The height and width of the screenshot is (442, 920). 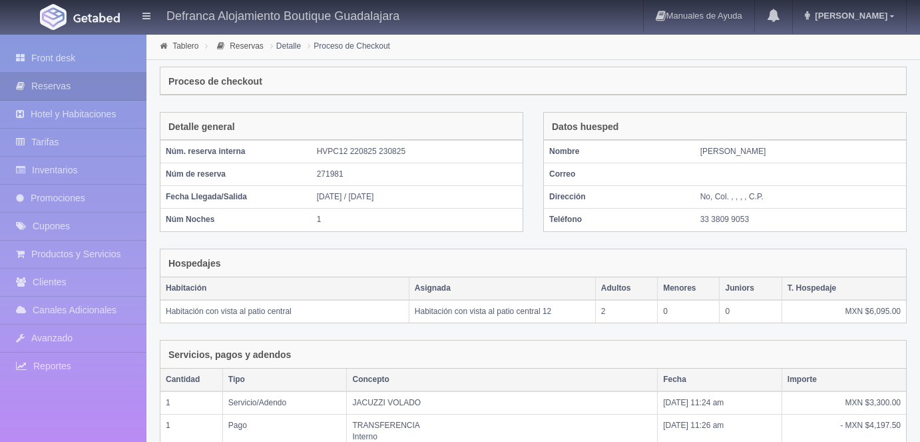 What do you see at coordinates (844, 380) in the screenshot?
I see `th: Importe` at bounding box center [844, 380].